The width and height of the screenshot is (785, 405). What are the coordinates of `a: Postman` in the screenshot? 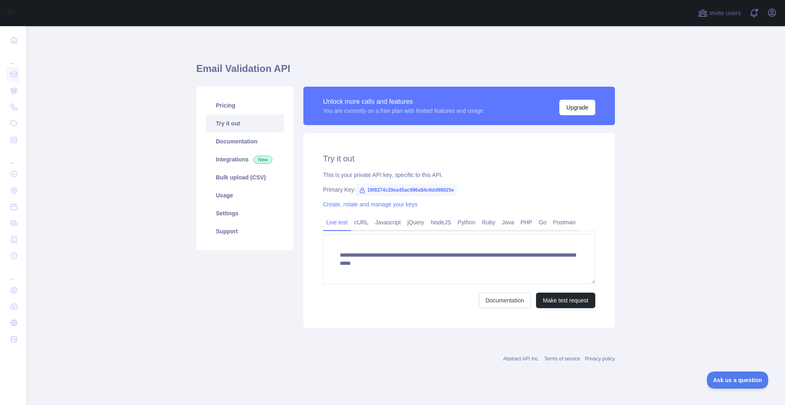 It's located at (564, 222).